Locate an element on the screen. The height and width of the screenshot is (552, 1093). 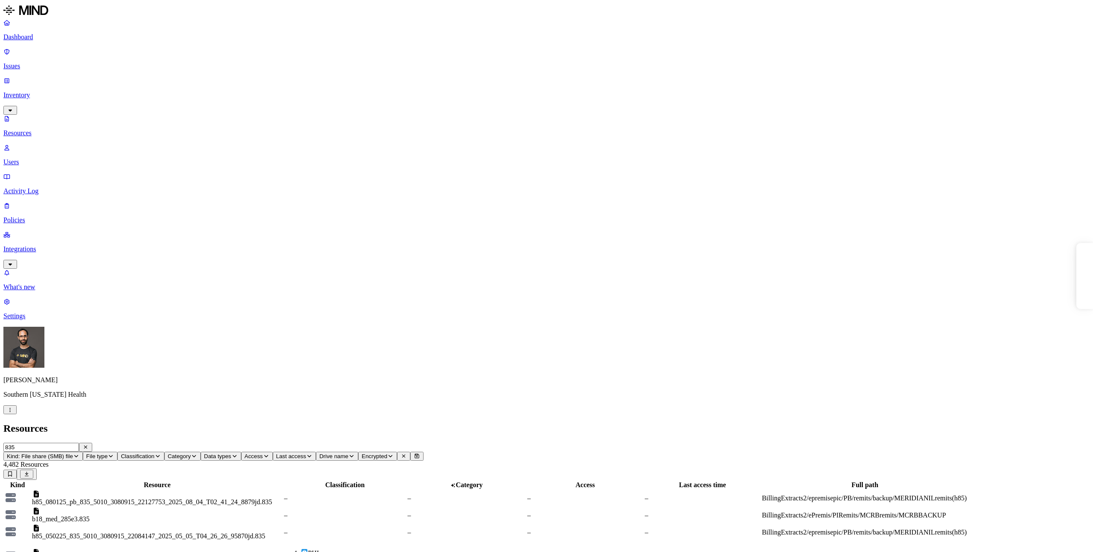
div: Classification is located at coordinates (344, 485).